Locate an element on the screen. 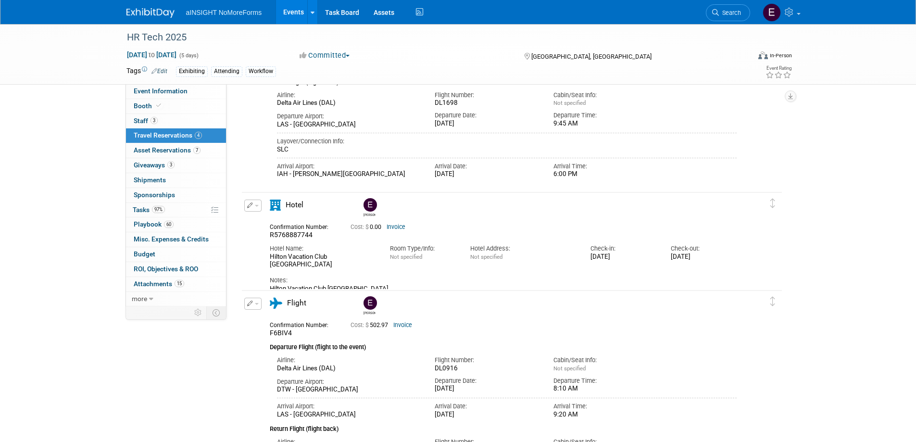 The height and width of the screenshot is (442, 916). span: (5 days) is located at coordinates (189, 55).